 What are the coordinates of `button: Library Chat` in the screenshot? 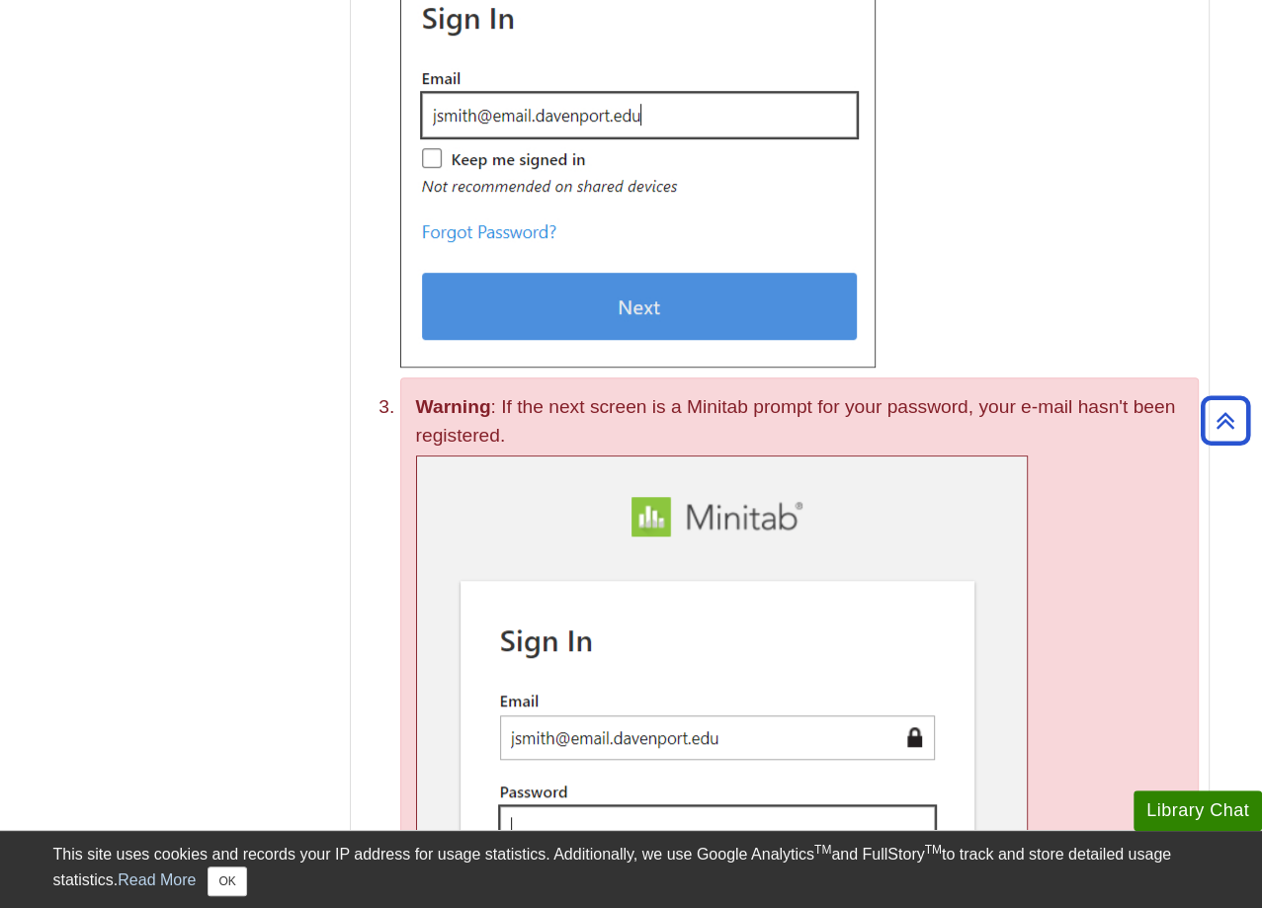 It's located at (1197, 810).